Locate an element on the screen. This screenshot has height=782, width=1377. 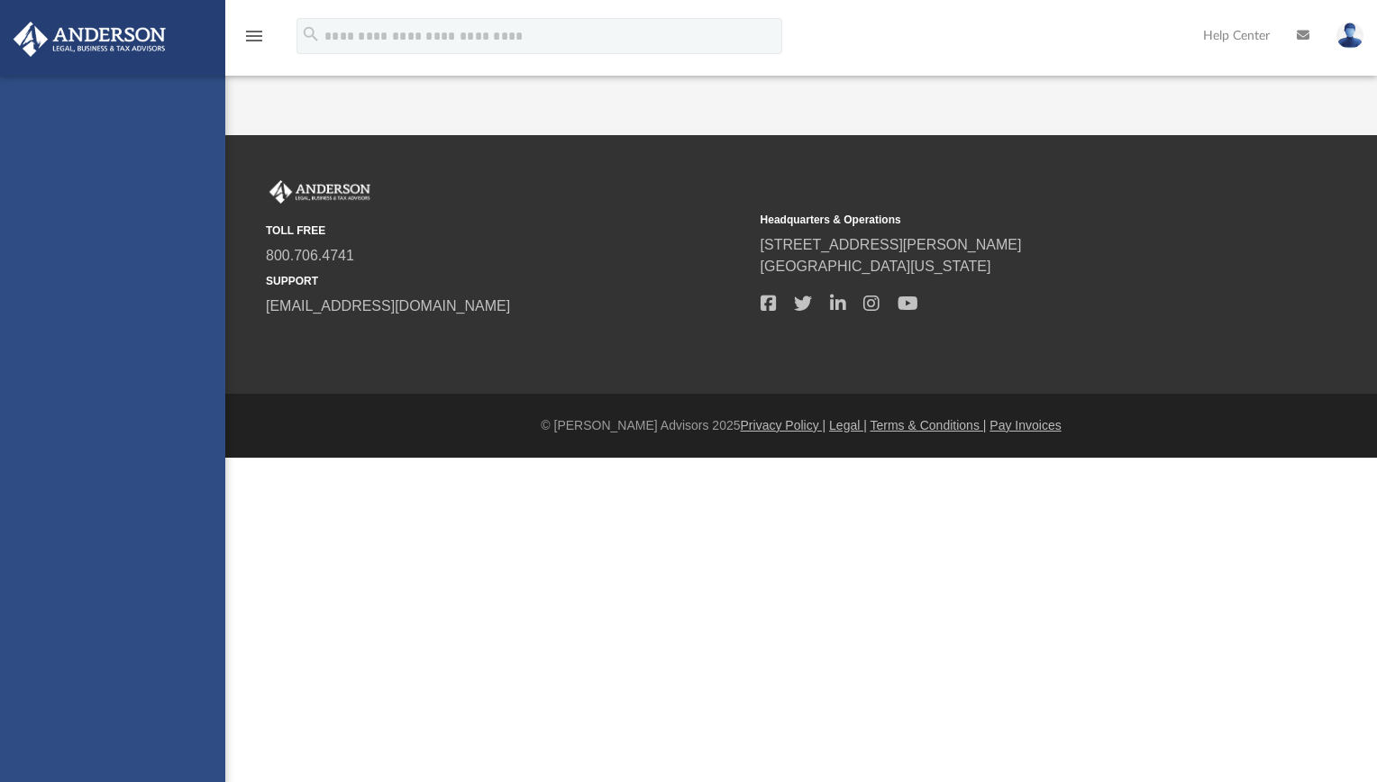
a: 800.706.4741 is located at coordinates (310, 255).